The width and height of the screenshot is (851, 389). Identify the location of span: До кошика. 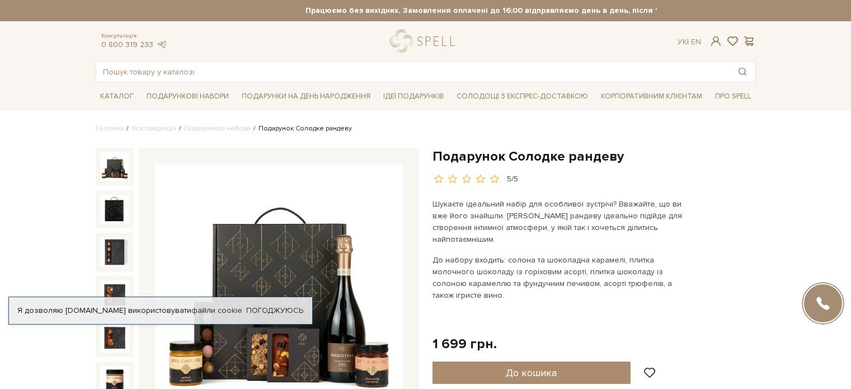
(531, 373).